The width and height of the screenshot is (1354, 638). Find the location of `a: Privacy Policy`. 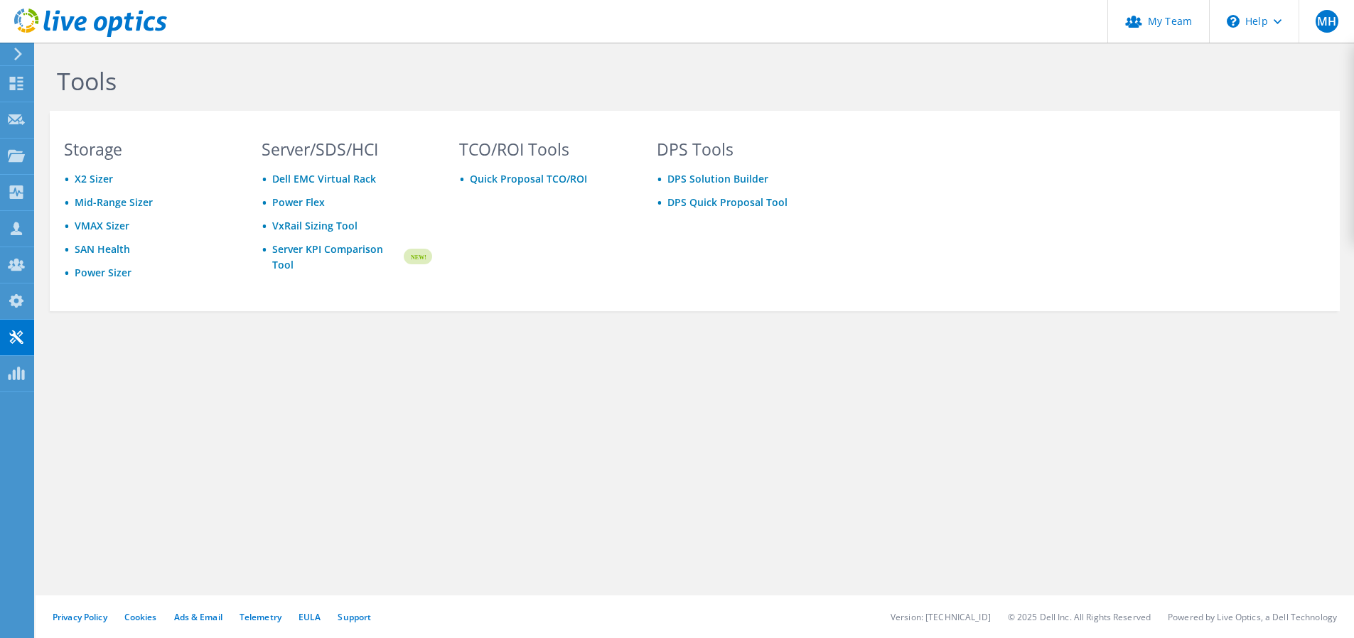

a: Privacy Policy is located at coordinates (80, 617).